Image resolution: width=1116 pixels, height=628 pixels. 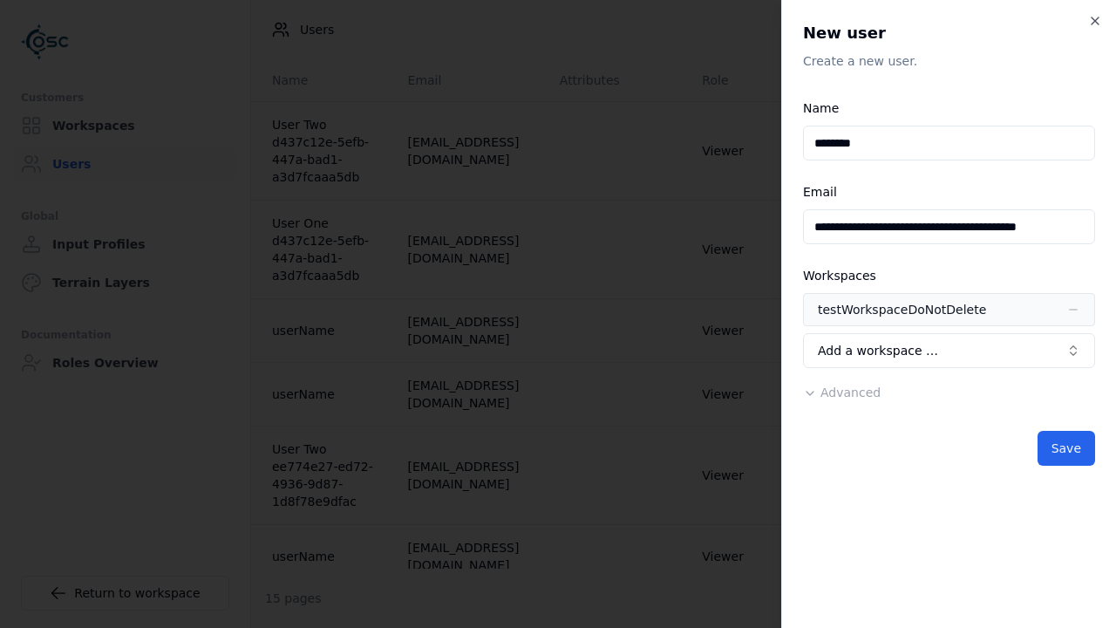 What do you see at coordinates (949, 61) in the screenshot?
I see `p: Create a new user.` at bounding box center [949, 61].